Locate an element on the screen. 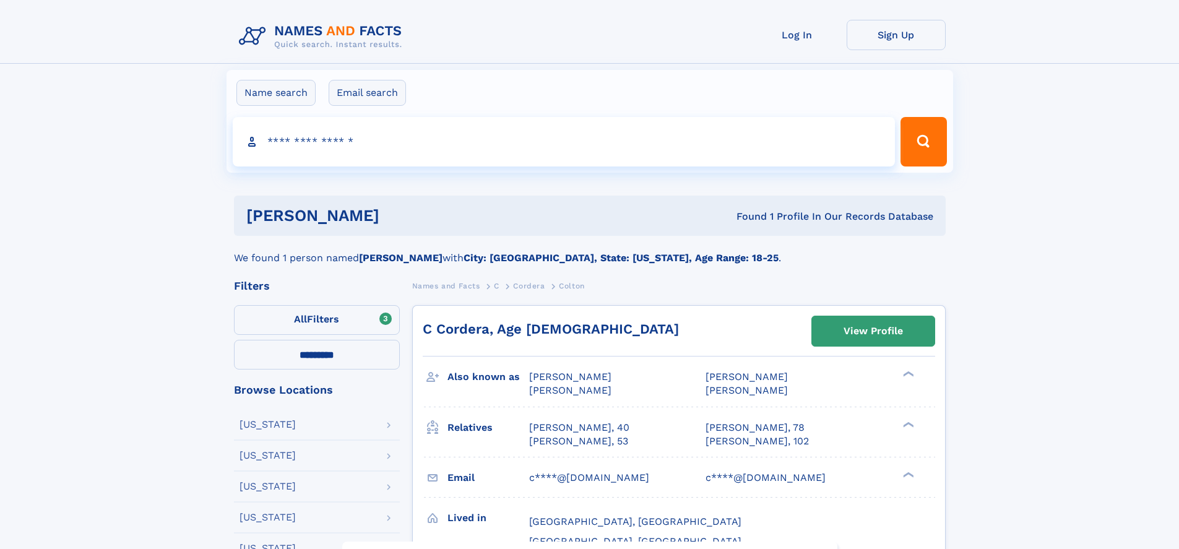 This screenshot has width=1179, height=549. span: C is located at coordinates (497, 286).